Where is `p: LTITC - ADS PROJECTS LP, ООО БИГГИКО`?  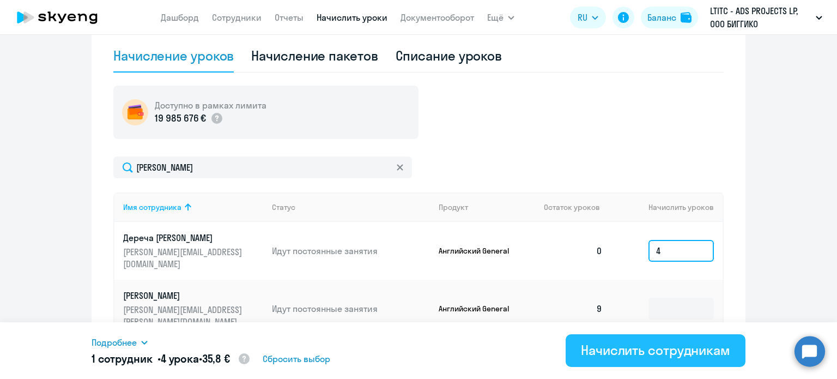 p: LTITC - ADS PROJECTS LP, ООО БИГГИКО is located at coordinates (761, 17).